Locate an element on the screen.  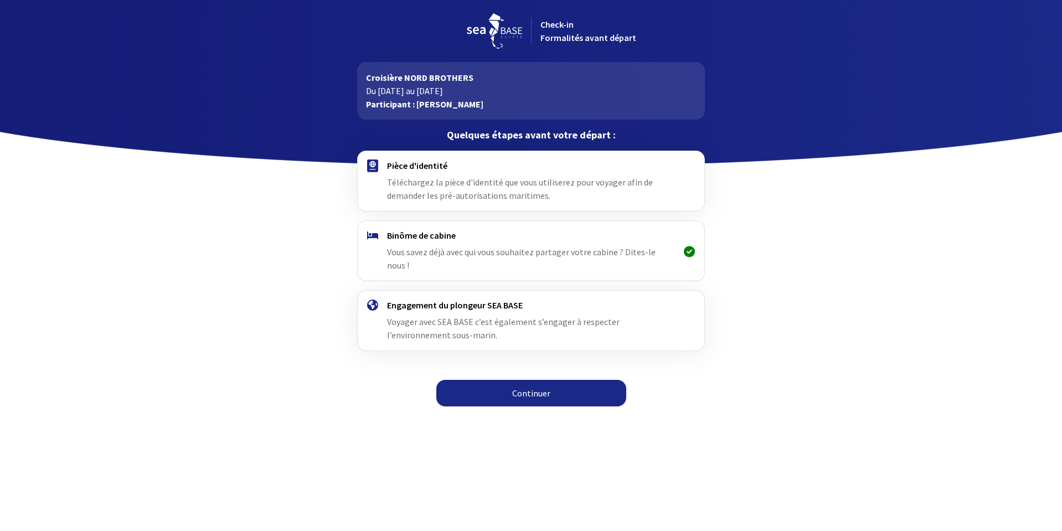
p: Quelques étapes avant votre départ : is located at coordinates (531, 135).